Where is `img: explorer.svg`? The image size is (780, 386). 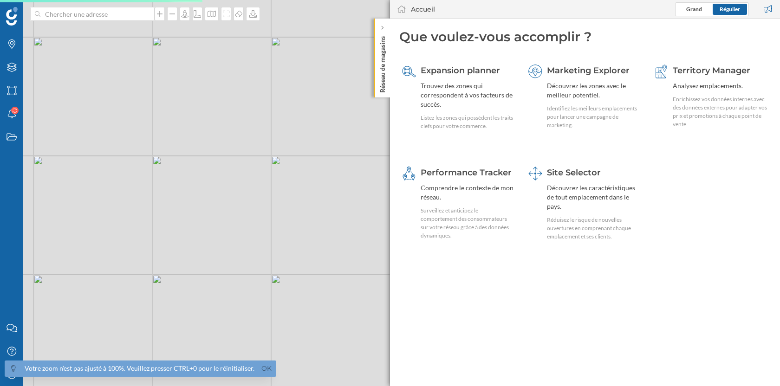 img: explorer.svg is located at coordinates (535, 72).